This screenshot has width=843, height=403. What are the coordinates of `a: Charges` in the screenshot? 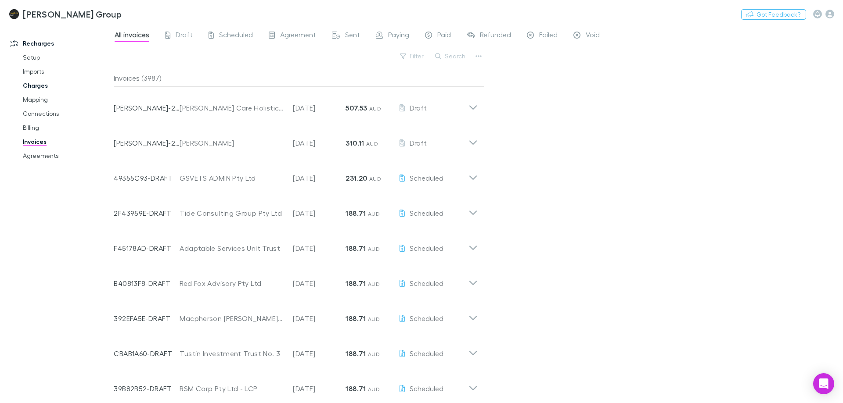 It's located at (66, 86).